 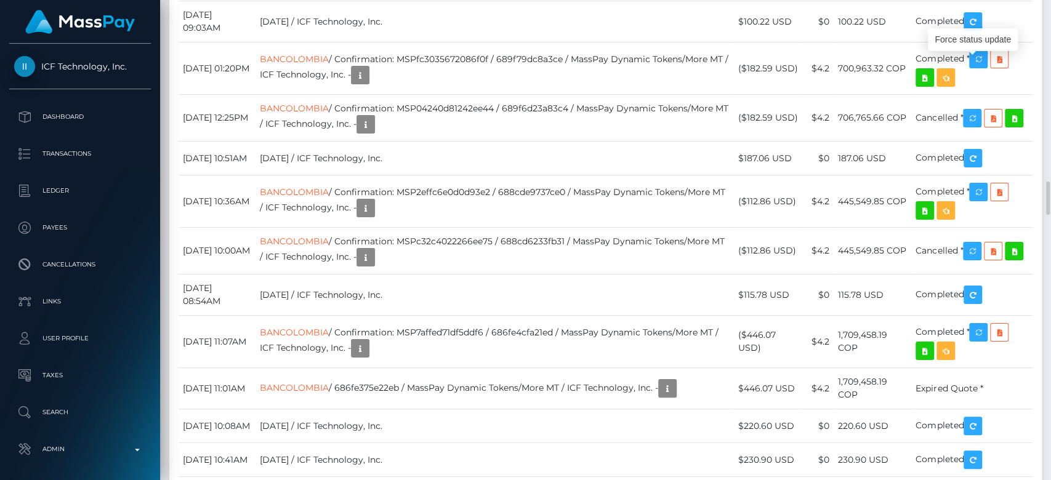 What do you see at coordinates (973, 39) in the screenshot?
I see `div: Force status update` at bounding box center [973, 39].